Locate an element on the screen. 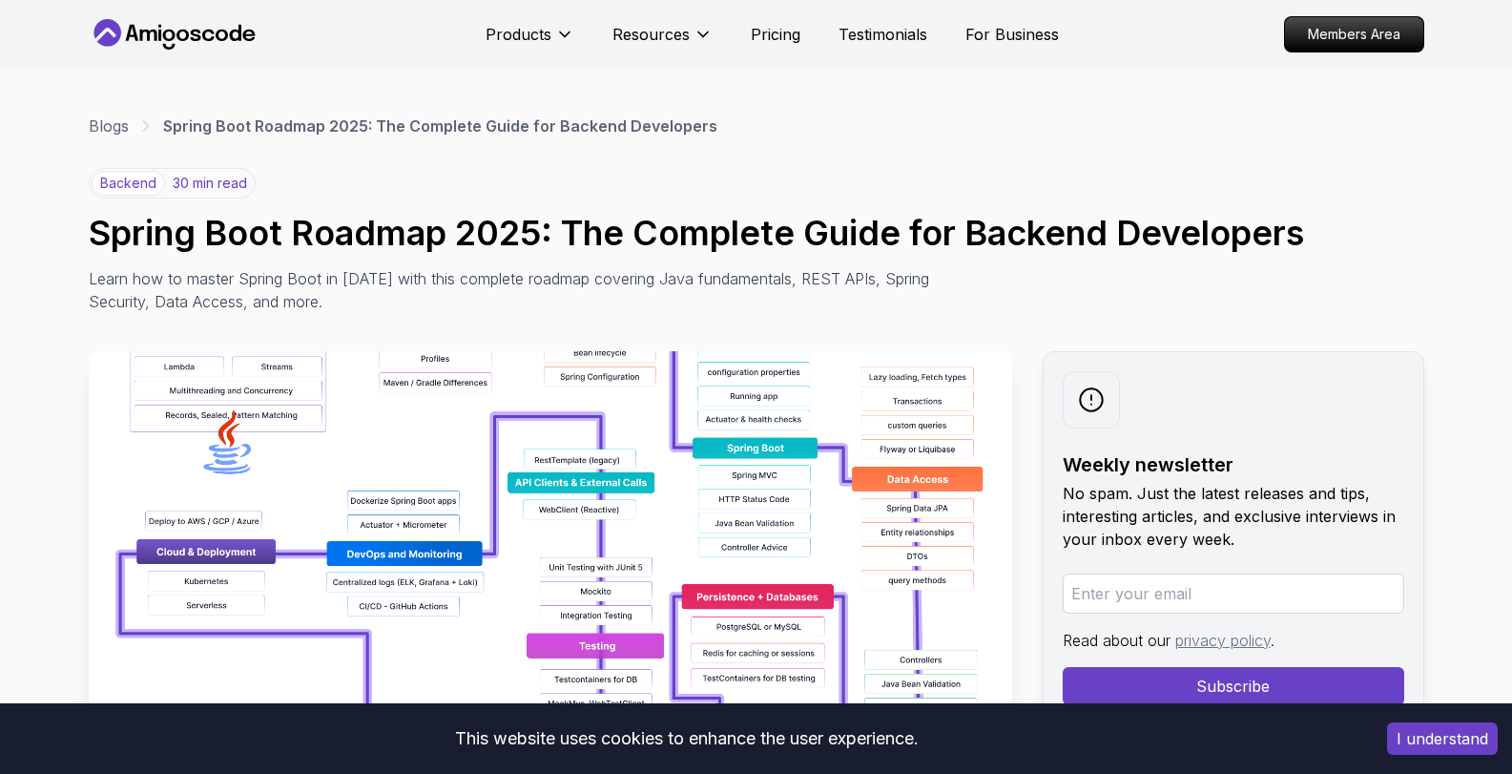 This screenshot has width=1512, height=774. p: Members Area is located at coordinates (1354, 34).